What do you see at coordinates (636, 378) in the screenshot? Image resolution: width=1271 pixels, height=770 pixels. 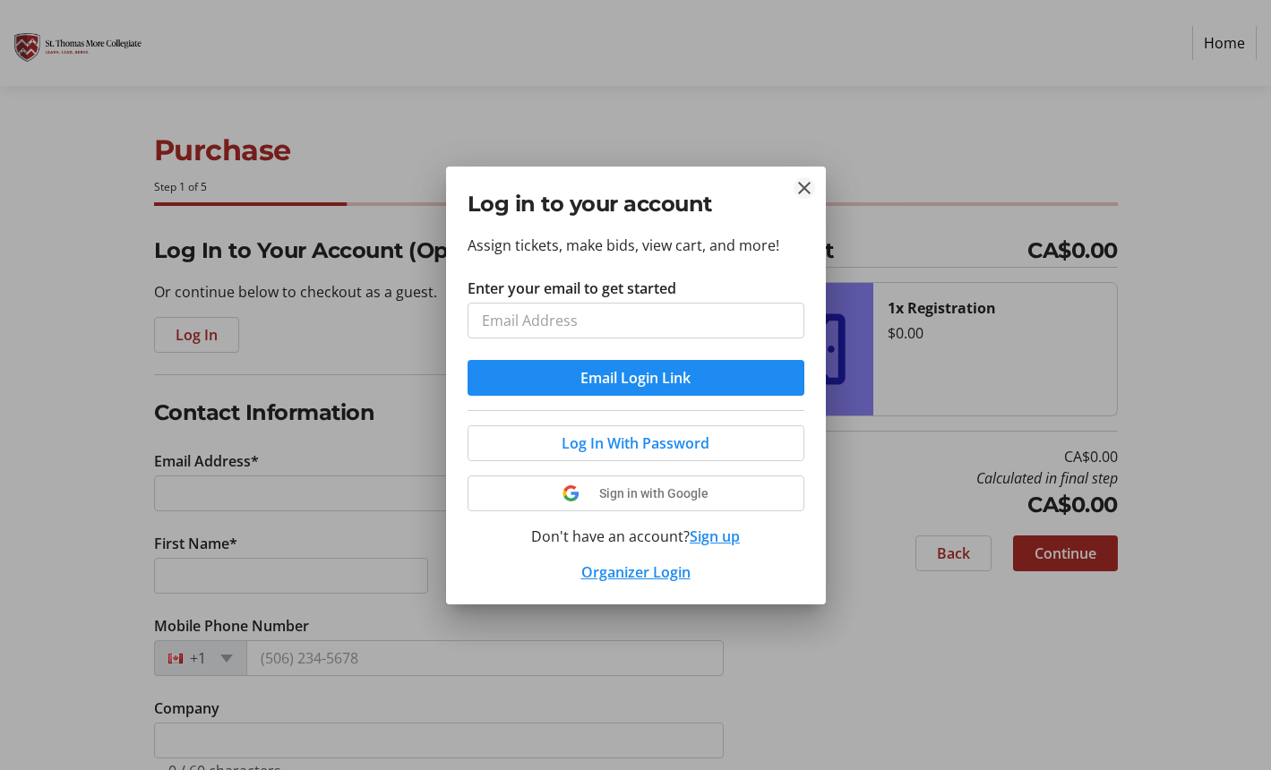 I see `button: Email Login Link` at bounding box center [636, 378].